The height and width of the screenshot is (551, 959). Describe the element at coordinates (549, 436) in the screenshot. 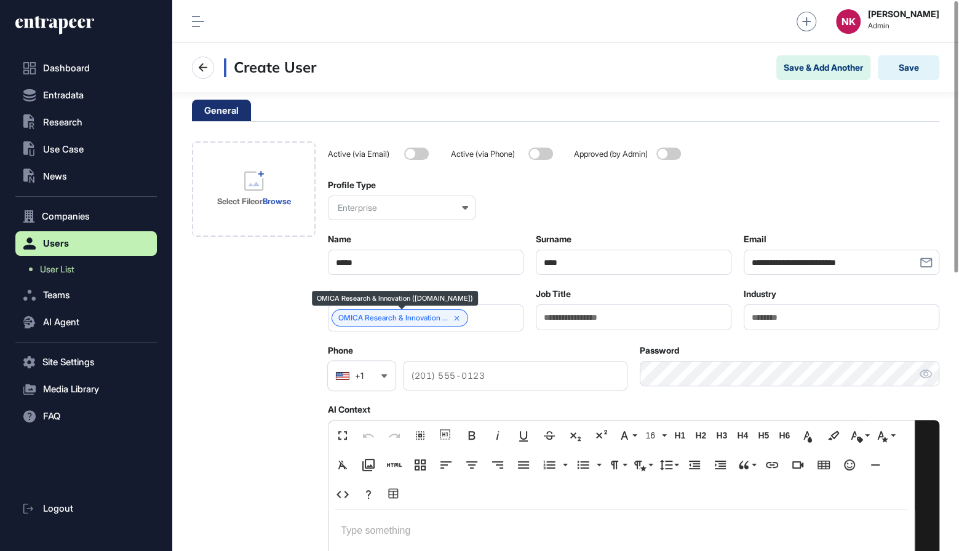

I see `button: Strikethrough (⌘S)` at that location.